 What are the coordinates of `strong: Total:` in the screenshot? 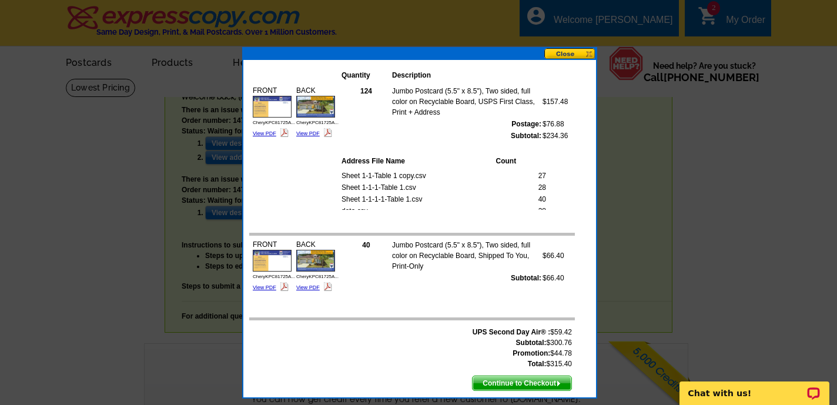 It's located at (537, 364).